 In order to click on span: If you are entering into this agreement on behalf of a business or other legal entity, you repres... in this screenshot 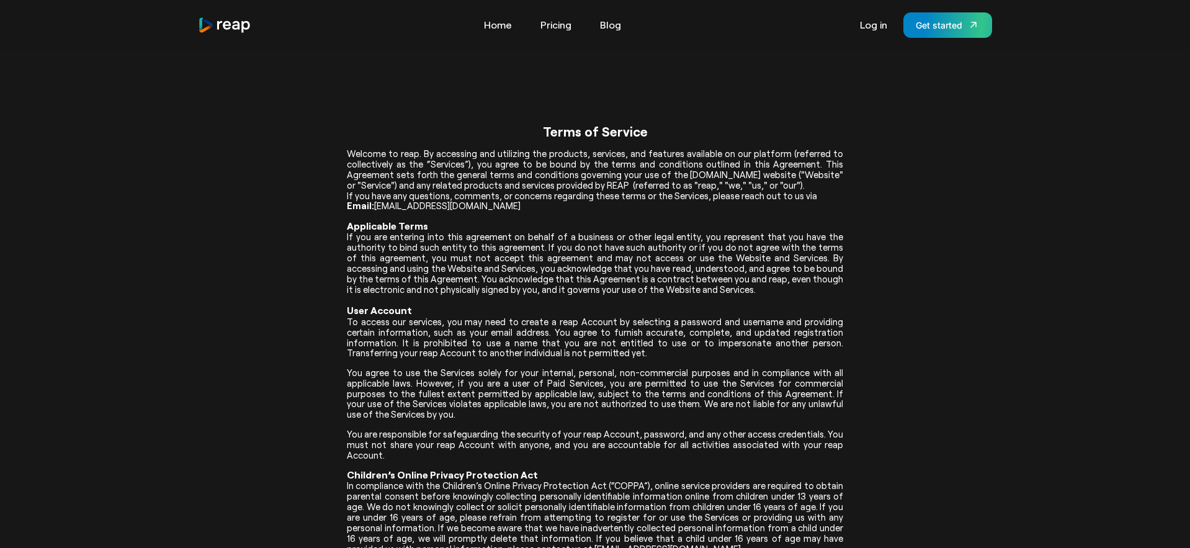, I will do `click(595, 263)`.